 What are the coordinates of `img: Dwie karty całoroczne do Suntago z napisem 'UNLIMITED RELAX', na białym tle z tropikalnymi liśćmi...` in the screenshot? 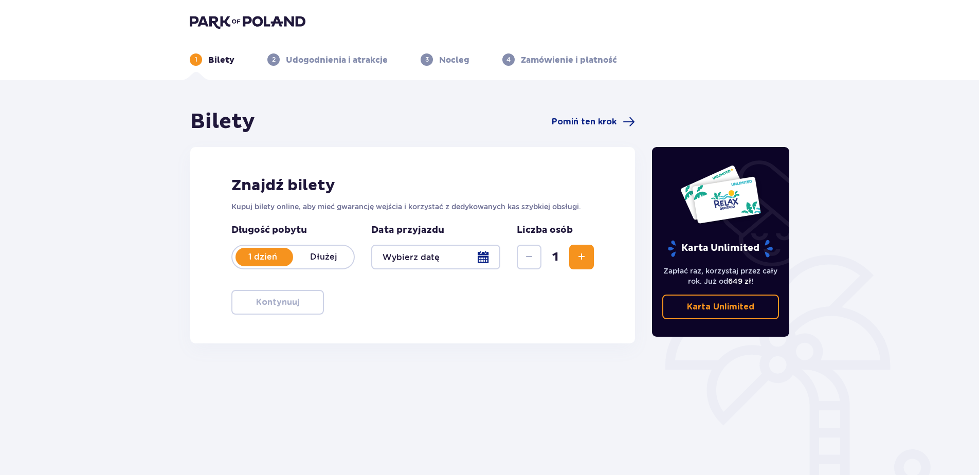 It's located at (720, 194).